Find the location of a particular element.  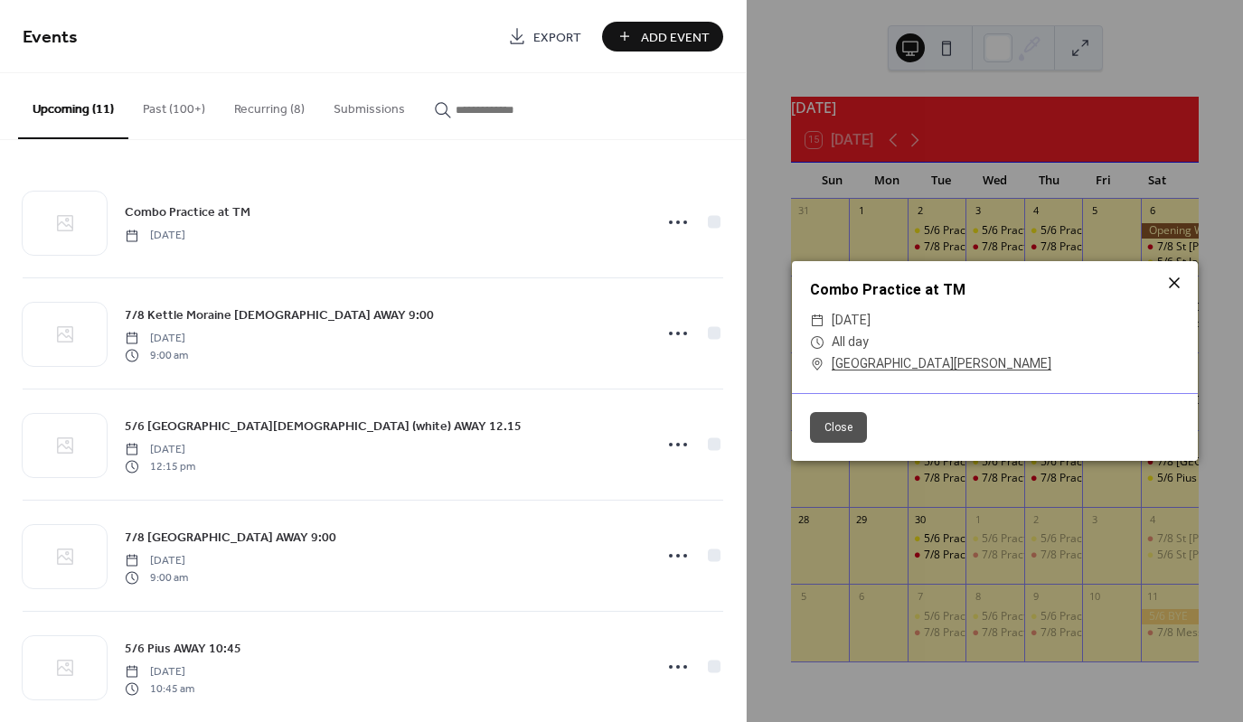

span: Add Event is located at coordinates (675, 37).